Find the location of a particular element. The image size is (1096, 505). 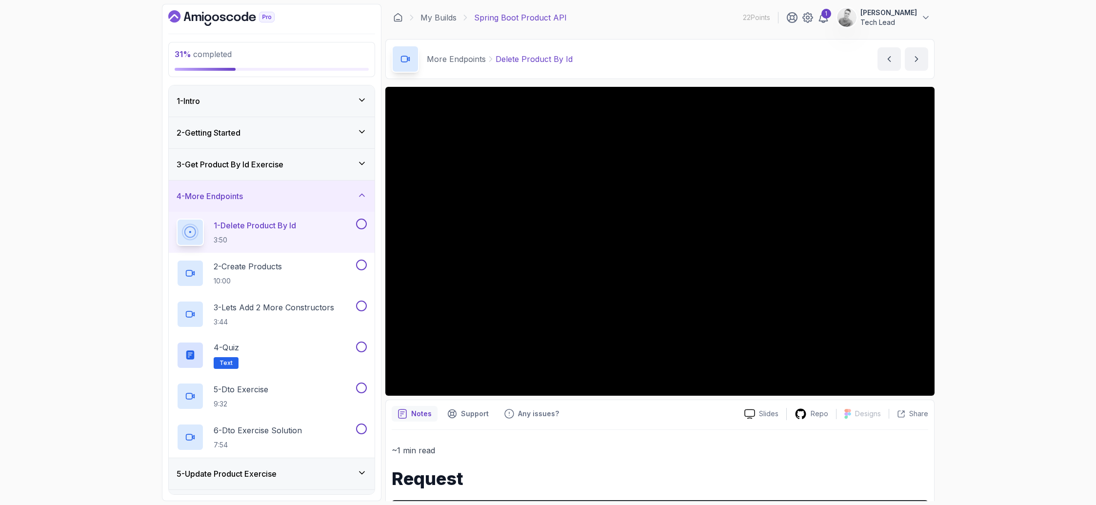

button: next content is located at coordinates (916, 59).